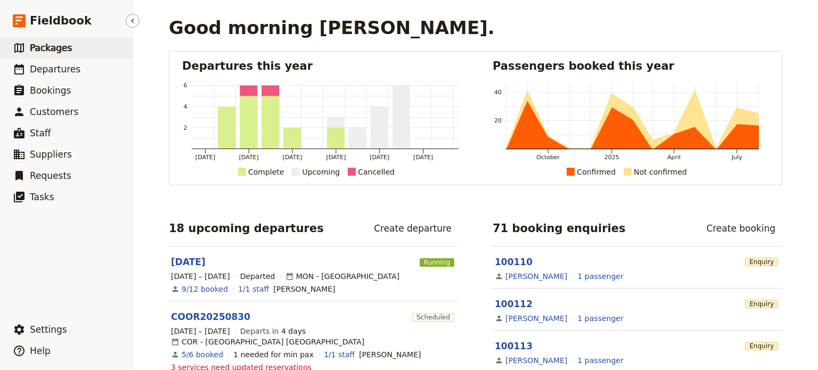  What do you see at coordinates (266, 172) in the screenshot?
I see `div: Complete` at bounding box center [266, 172].